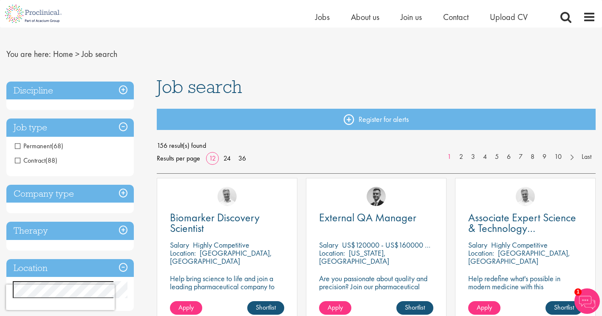  I want to click on span: About us, so click(365, 17).